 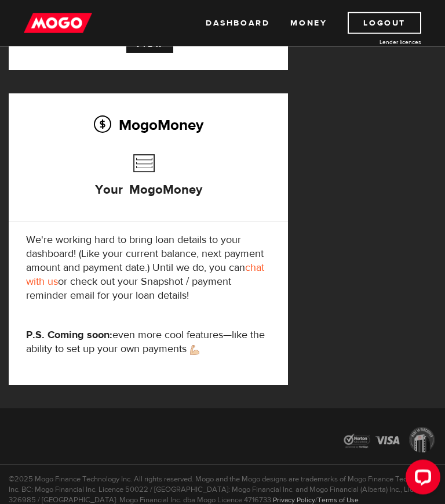 I want to click on h2: MogoMoney, so click(x=148, y=125).